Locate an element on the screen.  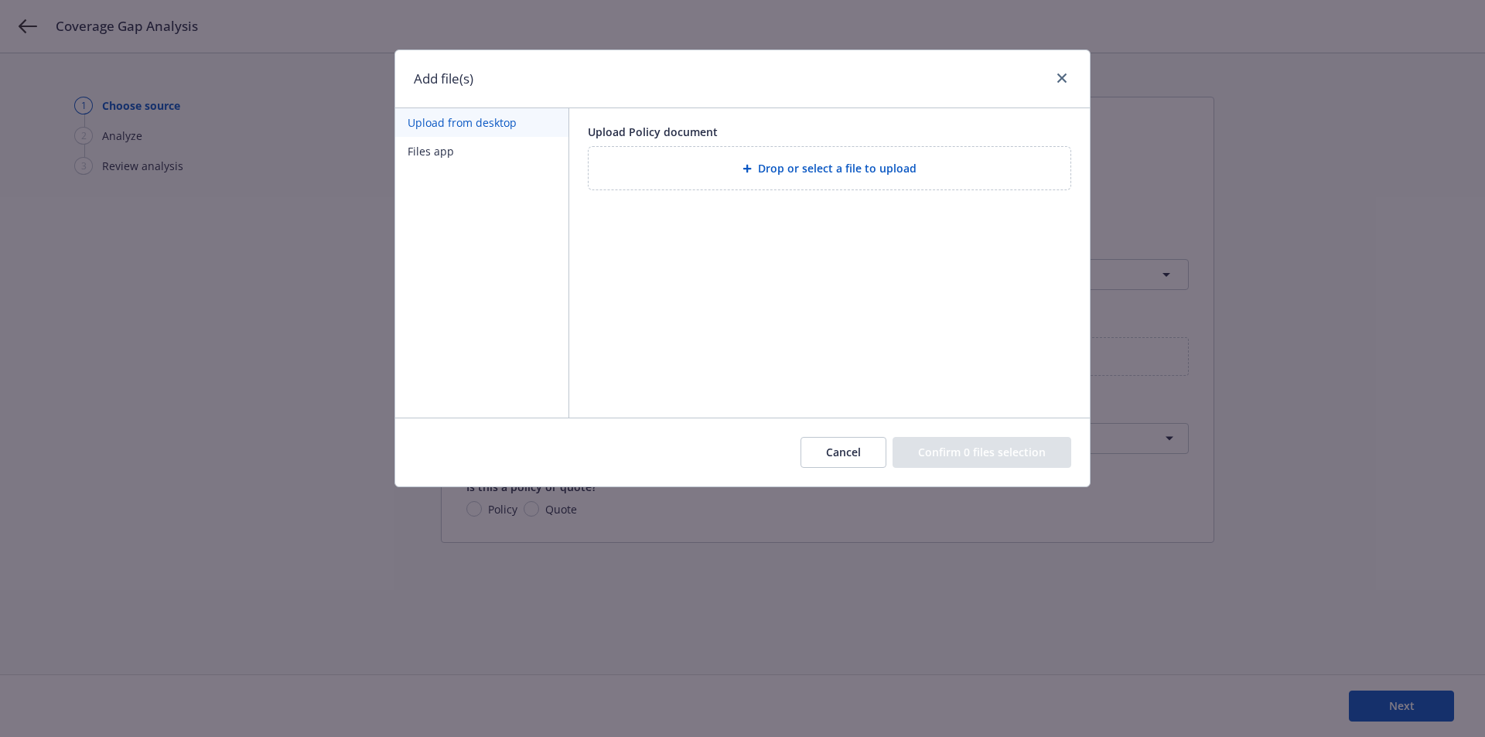
div: Upload Policy document is located at coordinates (829, 131).